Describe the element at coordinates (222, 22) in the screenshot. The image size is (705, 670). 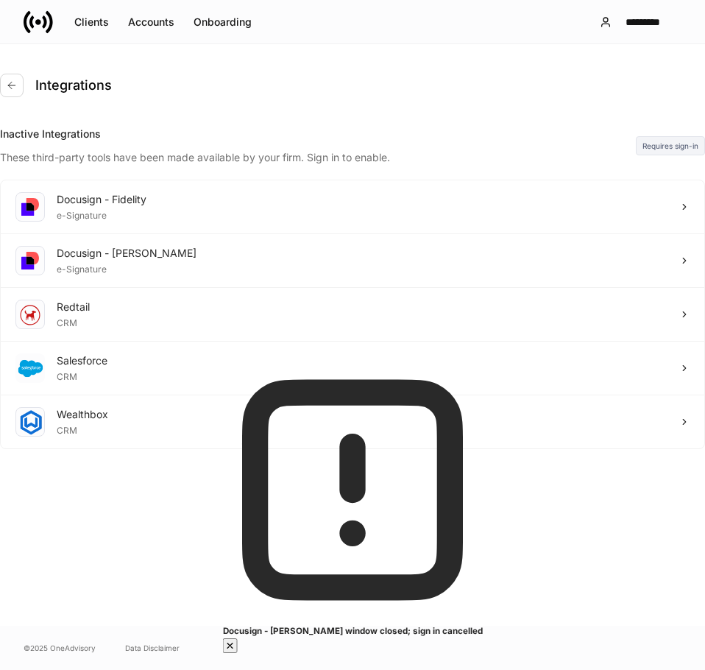
I see `div: Onboarding` at that location.